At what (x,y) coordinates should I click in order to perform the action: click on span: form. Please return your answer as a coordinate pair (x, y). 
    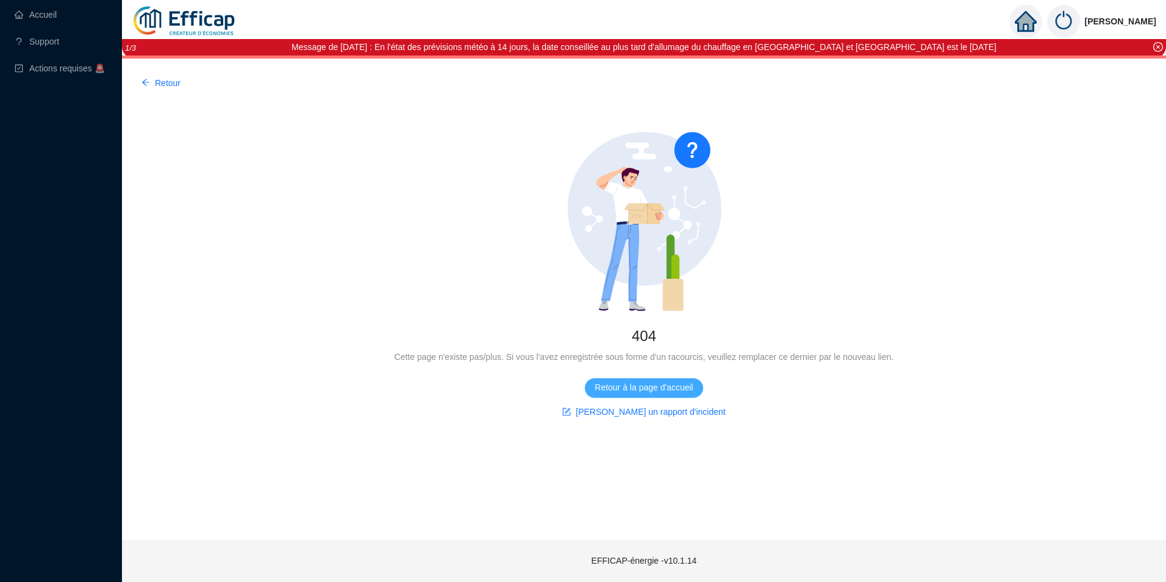
    Looking at the image, I should click on (567, 412).